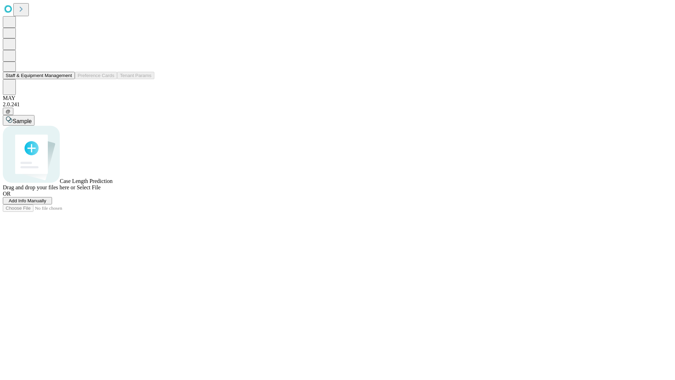  Describe the element at coordinates (96, 75) in the screenshot. I see `button: Preference Cards` at that location.